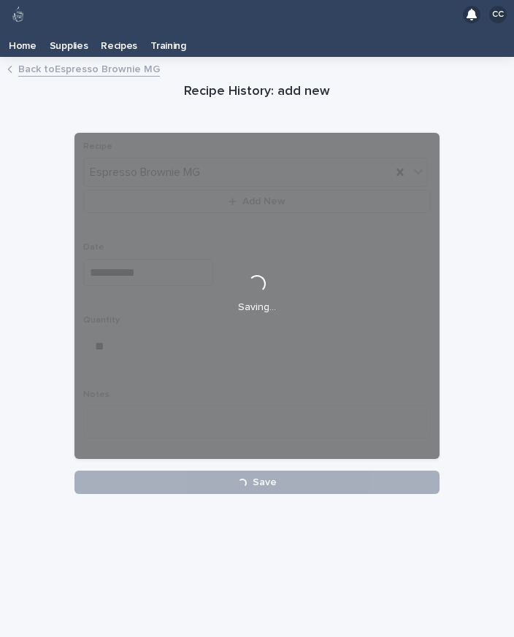 This screenshot has height=637, width=514. Describe the element at coordinates (89, 68) in the screenshot. I see `a: Back toEspresso Brownie MG` at that location.